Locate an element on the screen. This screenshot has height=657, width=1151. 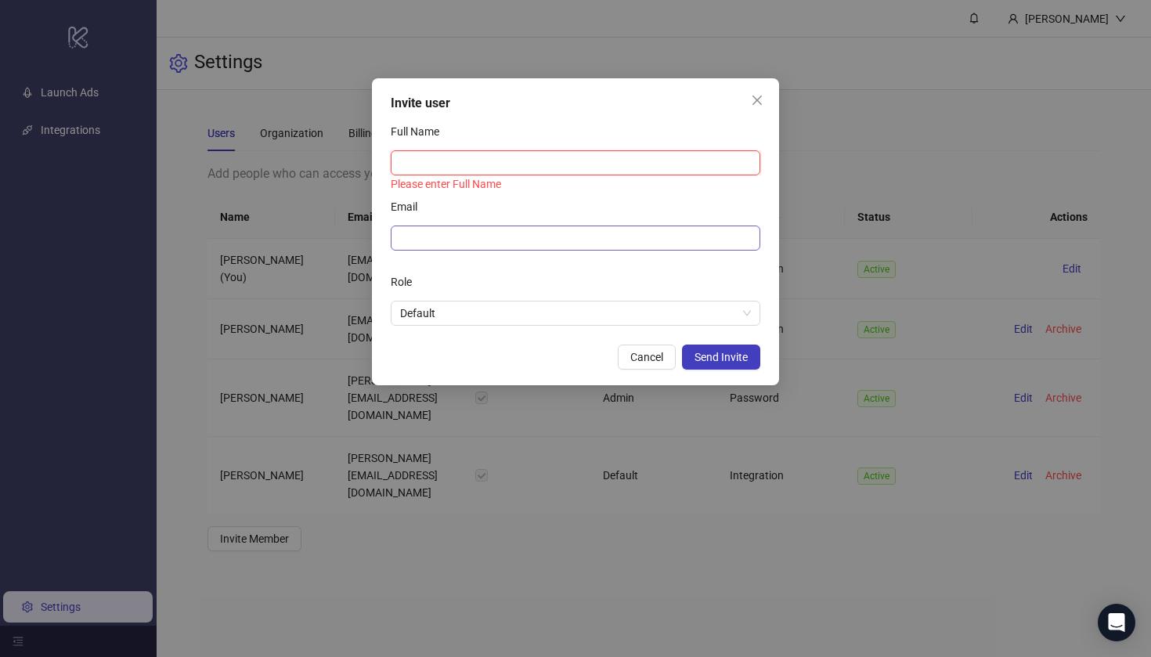
label: Email is located at coordinates (409, 207).